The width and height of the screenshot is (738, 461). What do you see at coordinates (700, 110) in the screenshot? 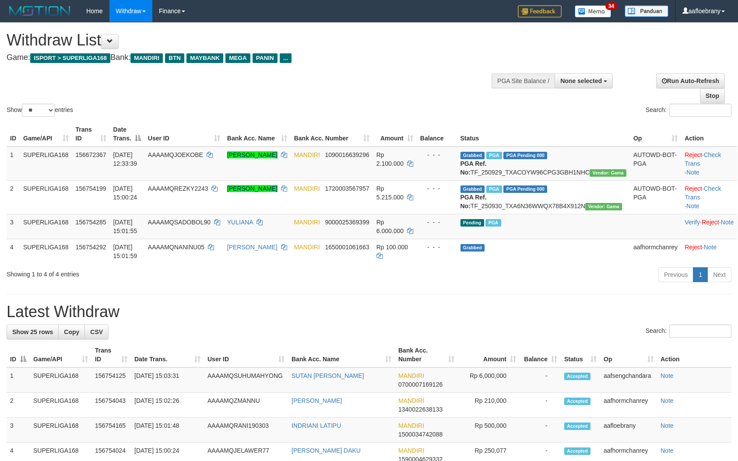
I see `input: Search:` at bounding box center [700, 110].